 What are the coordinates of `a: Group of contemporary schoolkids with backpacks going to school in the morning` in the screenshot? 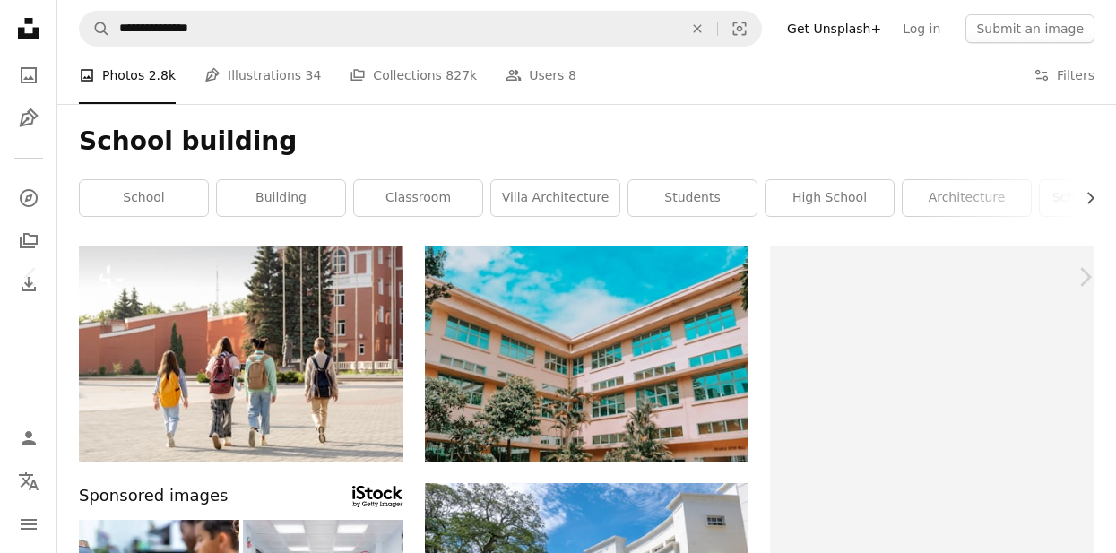 It's located at (241, 353).